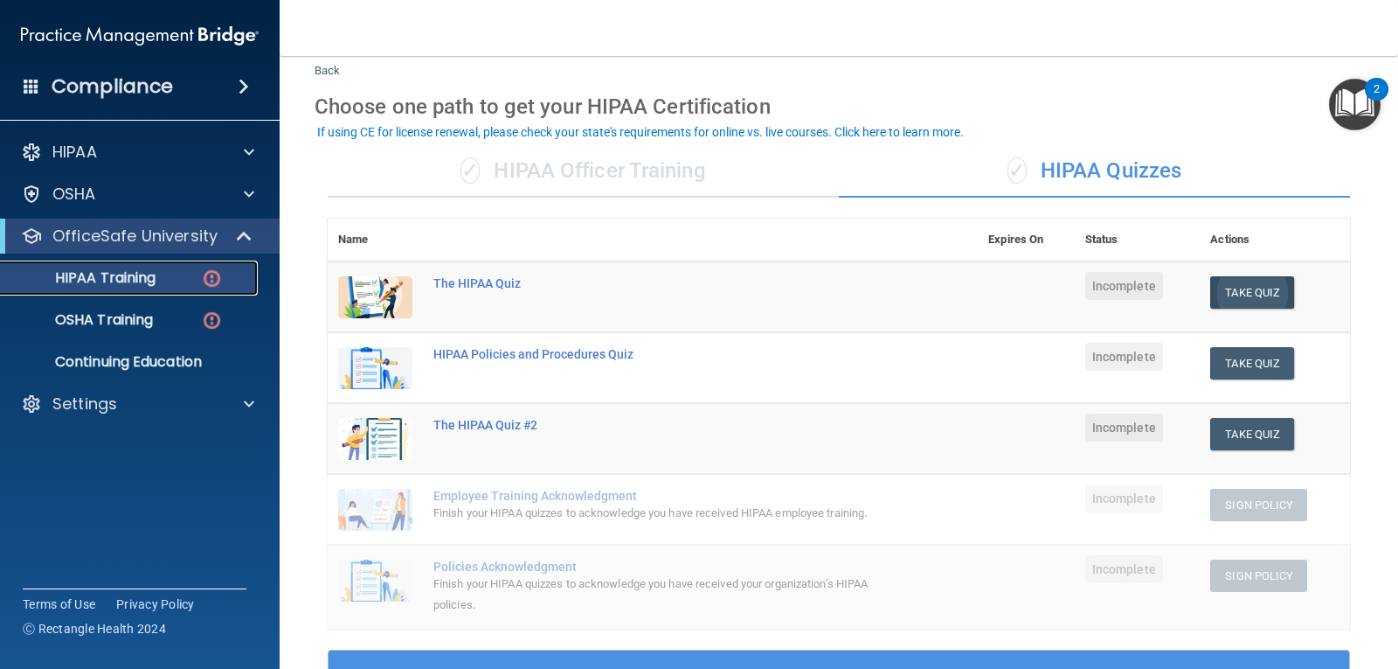  Describe the element at coordinates (137, 152) in the screenshot. I see `a: HIPAA` at that location.